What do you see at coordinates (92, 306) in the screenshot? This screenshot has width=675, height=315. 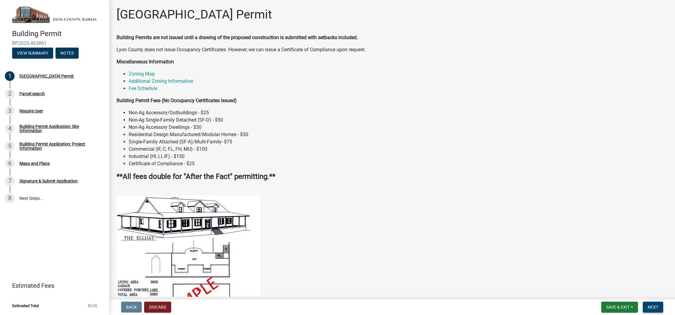 I see `span: $0.00` at bounding box center [92, 306].